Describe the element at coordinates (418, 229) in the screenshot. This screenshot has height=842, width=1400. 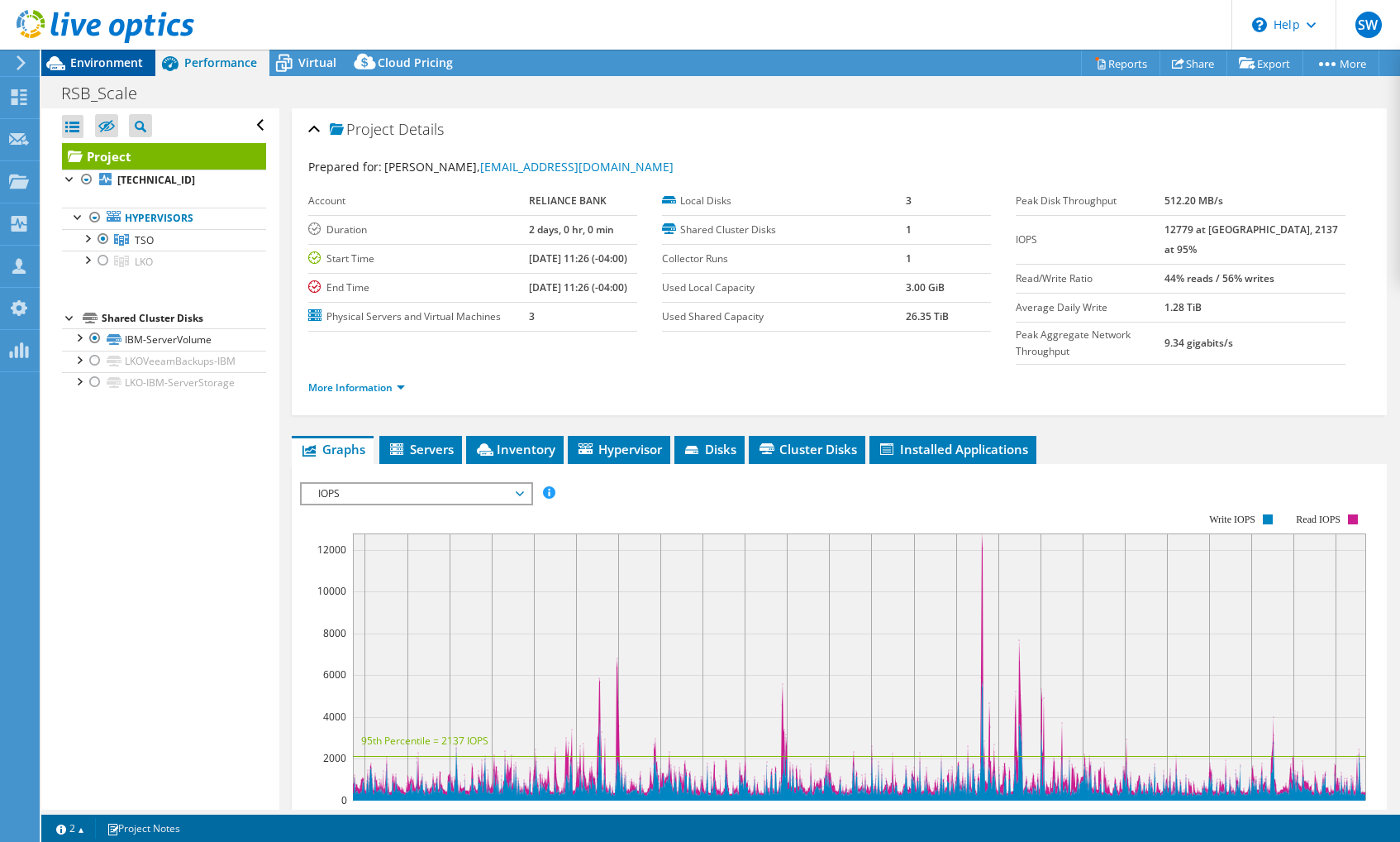
I see `label: Duration` at that location.